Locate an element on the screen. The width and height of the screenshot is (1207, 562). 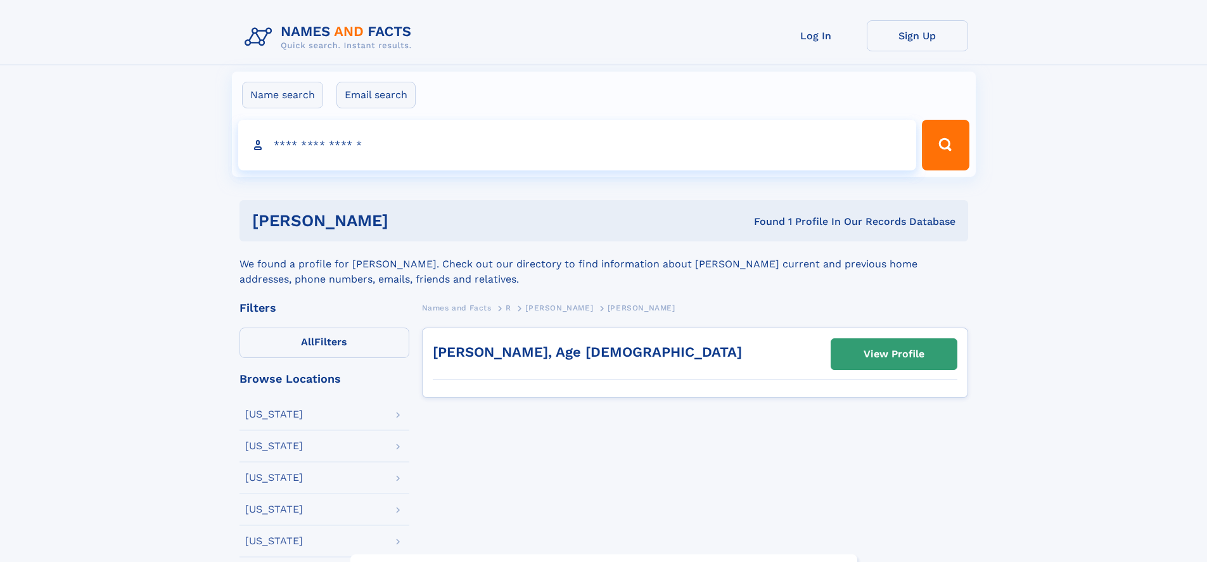
img: Logo Names and Facts is located at coordinates (331, 37).